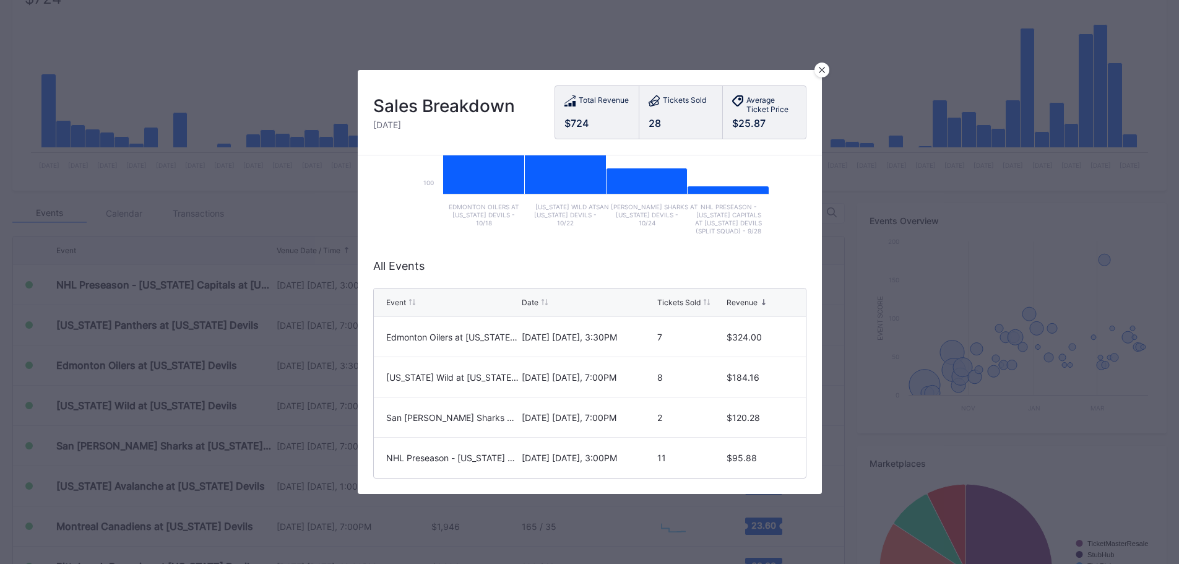  What do you see at coordinates (760, 417) in the screenshot?
I see `div: $120.28` at bounding box center [760, 417].